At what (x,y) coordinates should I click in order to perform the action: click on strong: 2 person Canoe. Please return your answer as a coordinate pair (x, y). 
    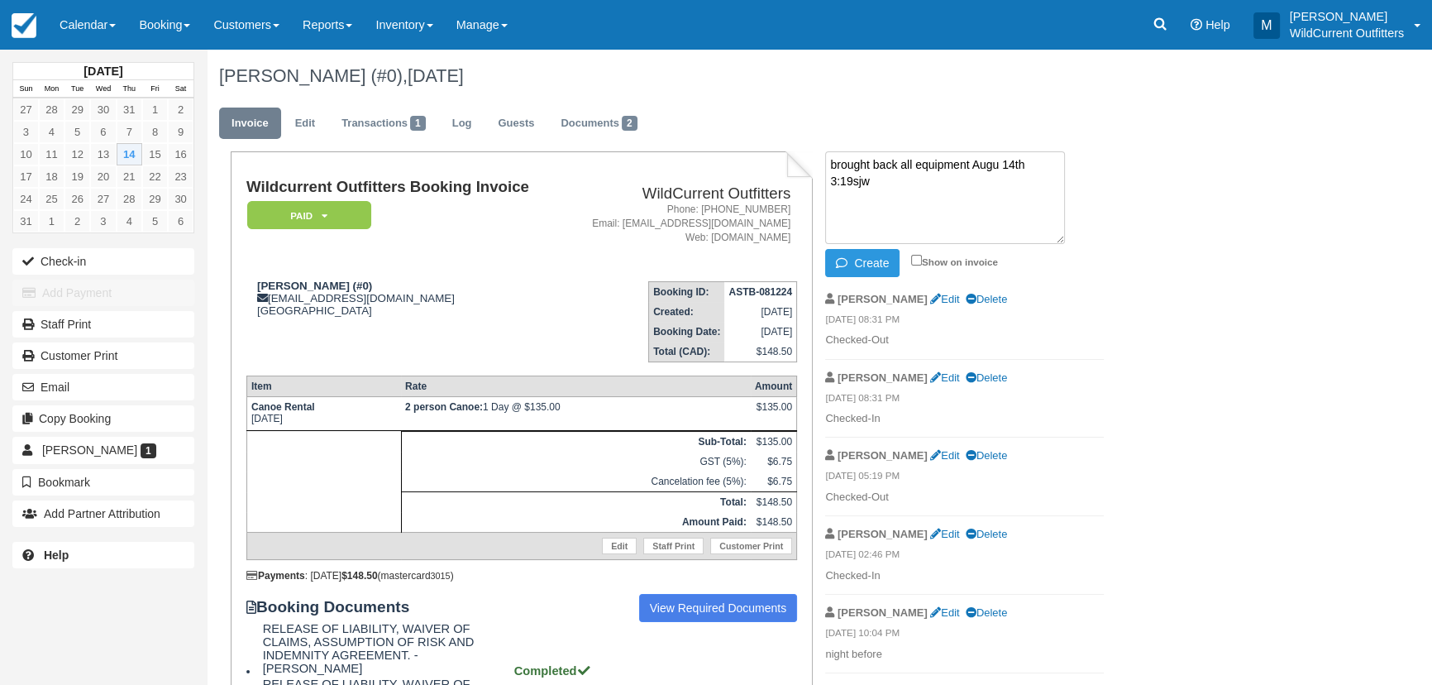
    Looking at the image, I should click on (444, 407).